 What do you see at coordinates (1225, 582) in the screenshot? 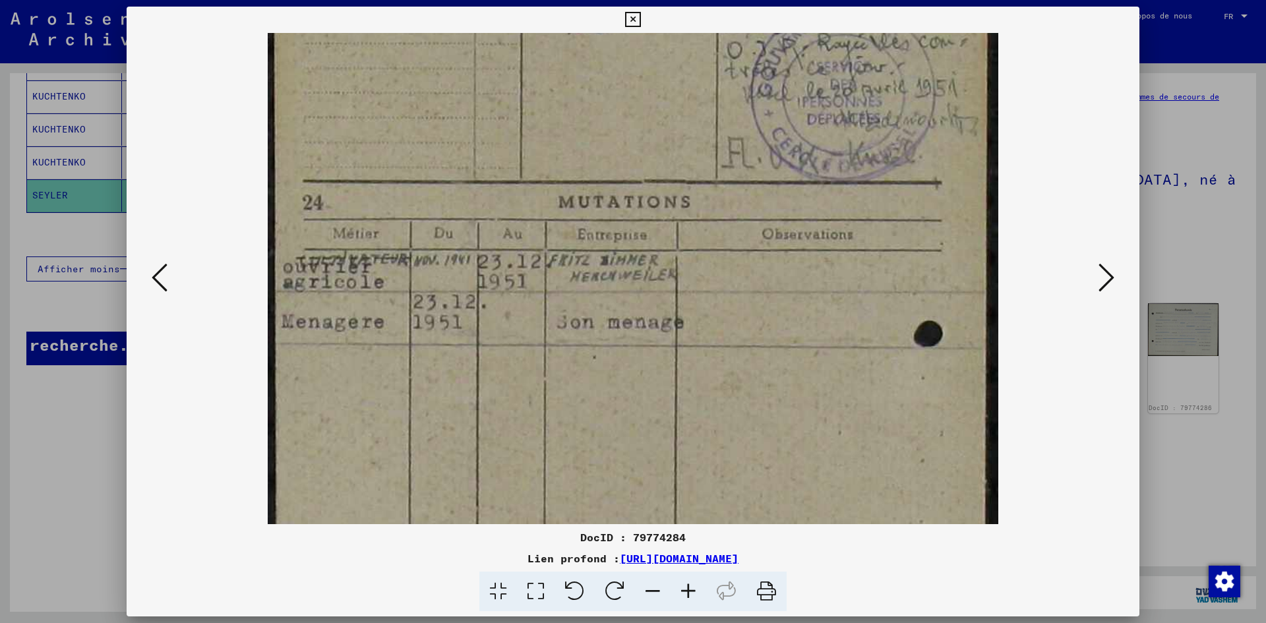
I see `img: Modifier le consentement` at bounding box center [1225, 582].